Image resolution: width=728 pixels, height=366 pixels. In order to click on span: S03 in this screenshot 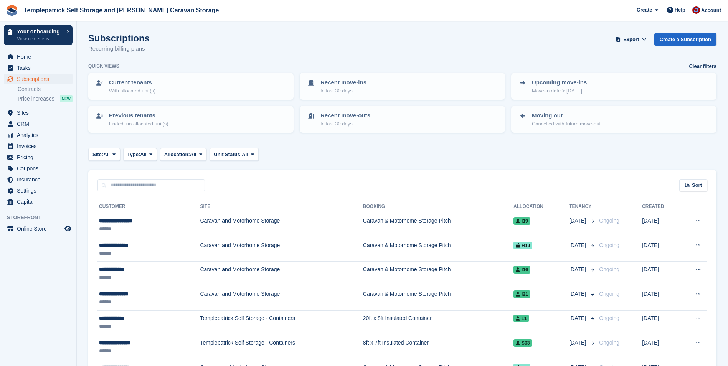, I will do `click(523, 343)`.